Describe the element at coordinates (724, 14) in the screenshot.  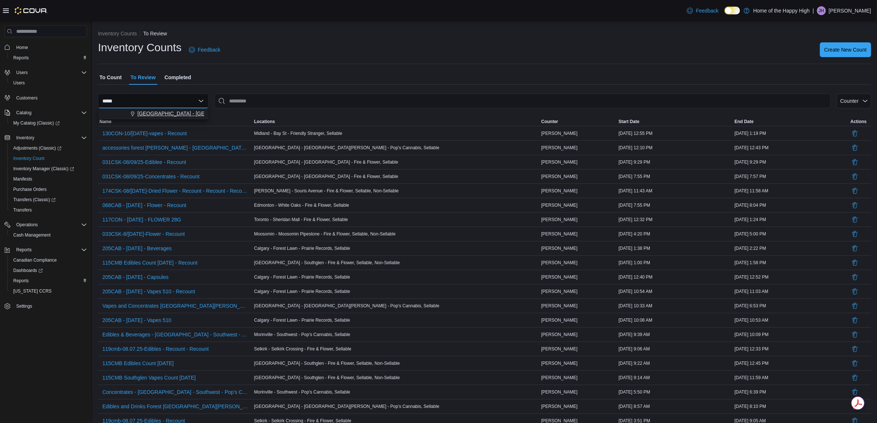
I see `span: Dark Mode` at that location.